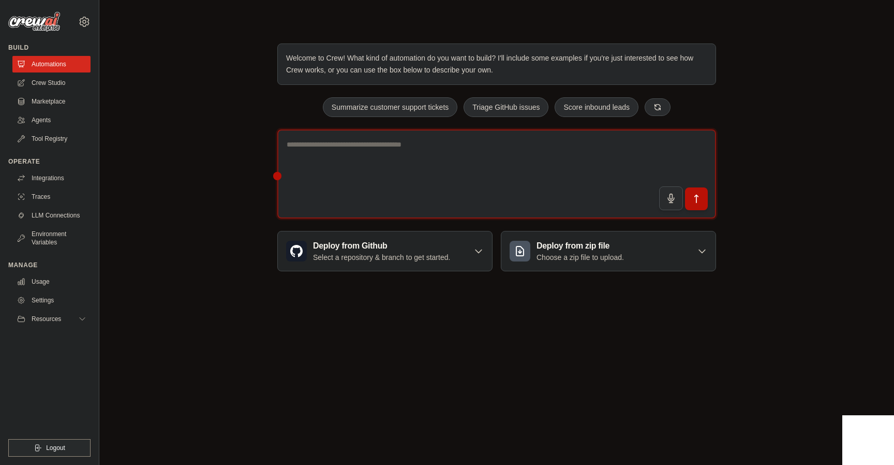 The width and height of the screenshot is (894, 465). What do you see at coordinates (506, 107) in the screenshot?
I see `button: Triage GitHub issues` at bounding box center [506, 107].